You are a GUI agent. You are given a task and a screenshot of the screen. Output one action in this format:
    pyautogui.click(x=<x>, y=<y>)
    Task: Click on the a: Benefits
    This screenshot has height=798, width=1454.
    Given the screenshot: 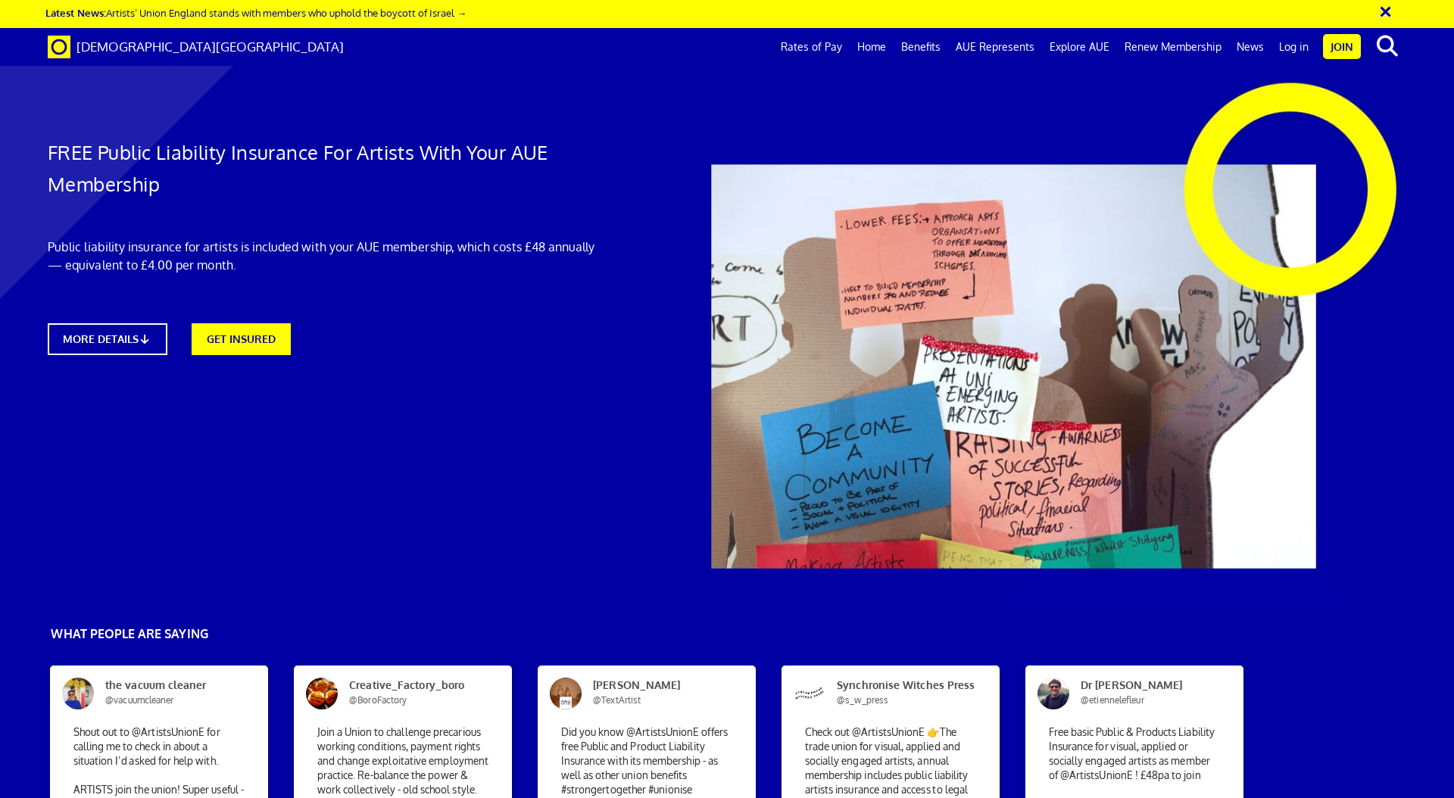 What is the action you would take?
    pyautogui.click(x=921, y=47)
    